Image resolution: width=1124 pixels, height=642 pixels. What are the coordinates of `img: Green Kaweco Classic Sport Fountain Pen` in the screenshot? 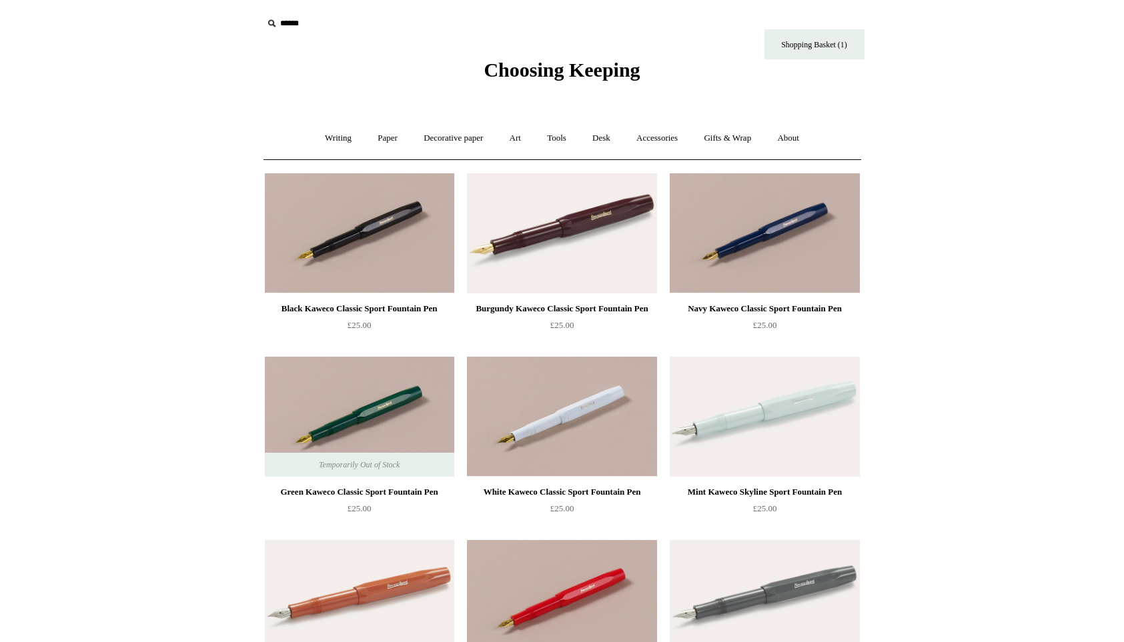 It's located at (360, 417).